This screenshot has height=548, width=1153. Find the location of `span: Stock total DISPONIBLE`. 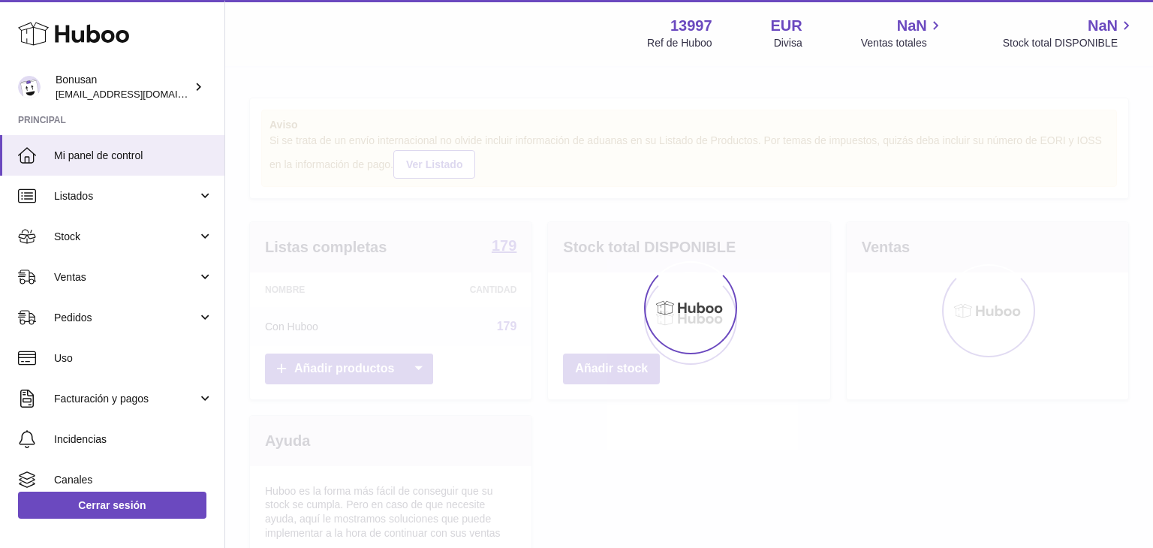

span: Stock total DISPONIBLE is located at coordinates (1069, 43).